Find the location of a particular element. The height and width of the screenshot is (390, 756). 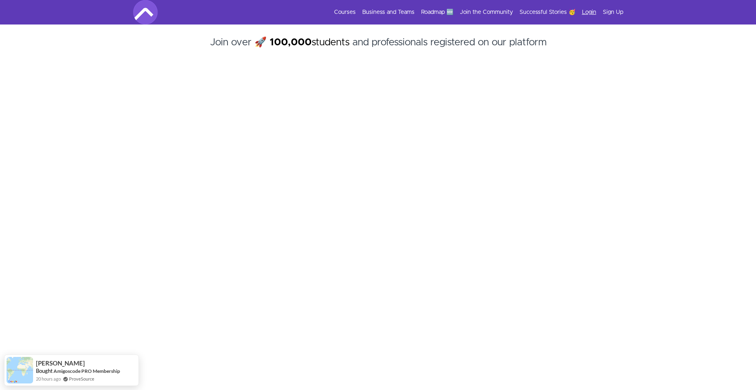

span: 20 hours ago is located at coordinates (48, 378).